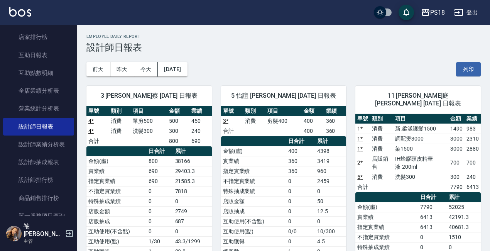 The height and width of the screenshot is (251, 490). I want to click on td: 實業績, so click(117, 171).